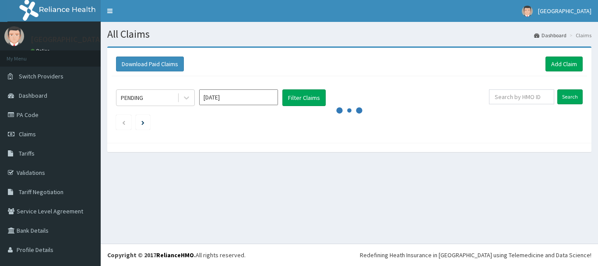 Image resolution: width=598 pixels, height=266 pixels. Describe the element at coordinates (304, 98) in the screenshot. I see `button: Filter Claims` at that location.